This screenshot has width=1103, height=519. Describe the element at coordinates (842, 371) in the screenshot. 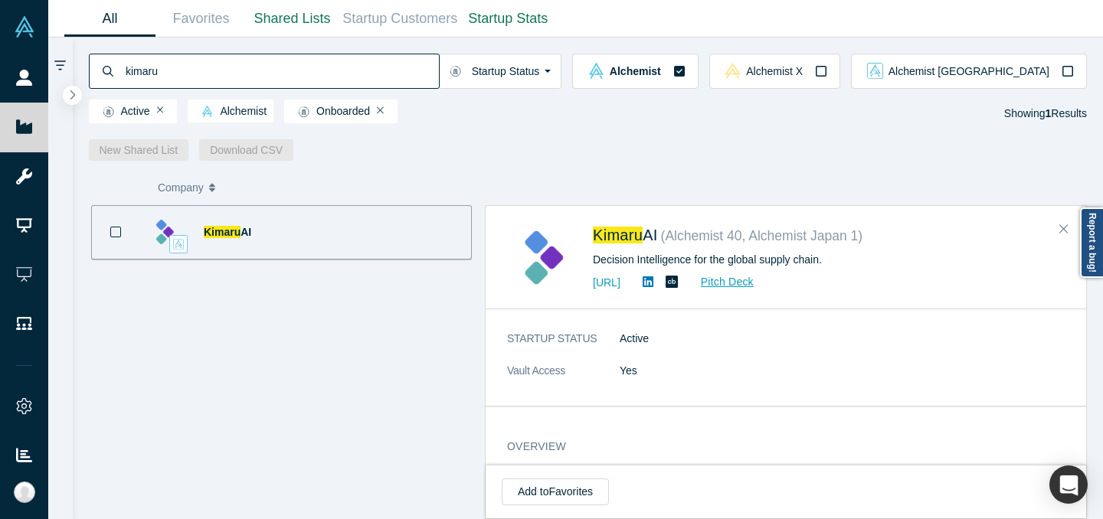

I see `dd: Yes` at that location.